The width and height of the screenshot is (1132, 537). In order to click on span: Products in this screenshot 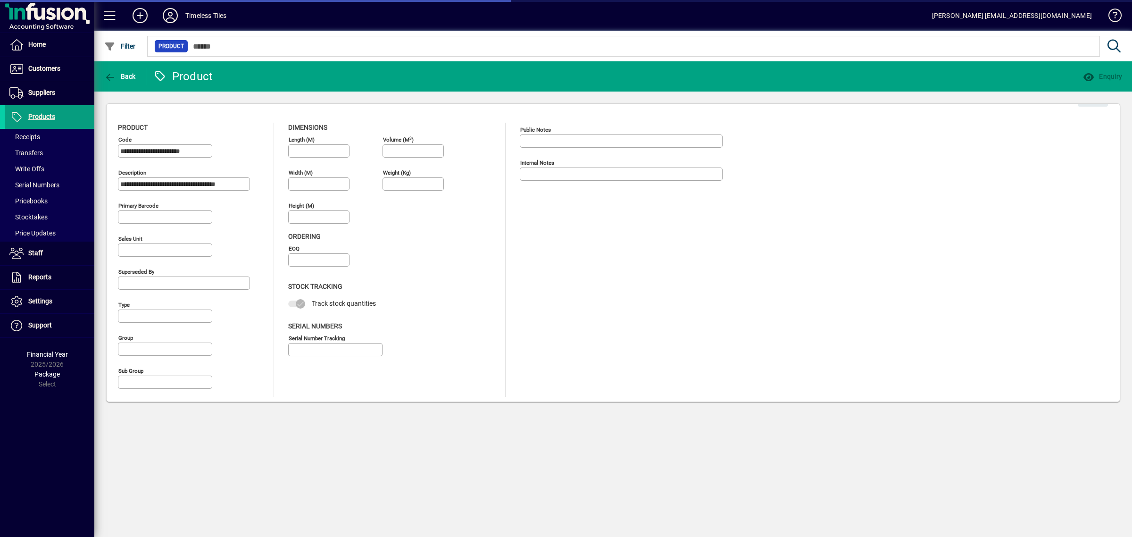, I will do `click(42, 117)`.